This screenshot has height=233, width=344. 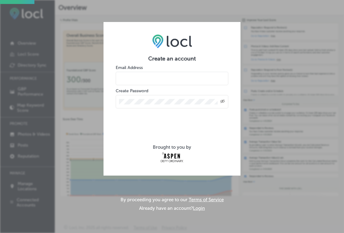 I want to click on label: Create Password, so click(x=132, y=91).